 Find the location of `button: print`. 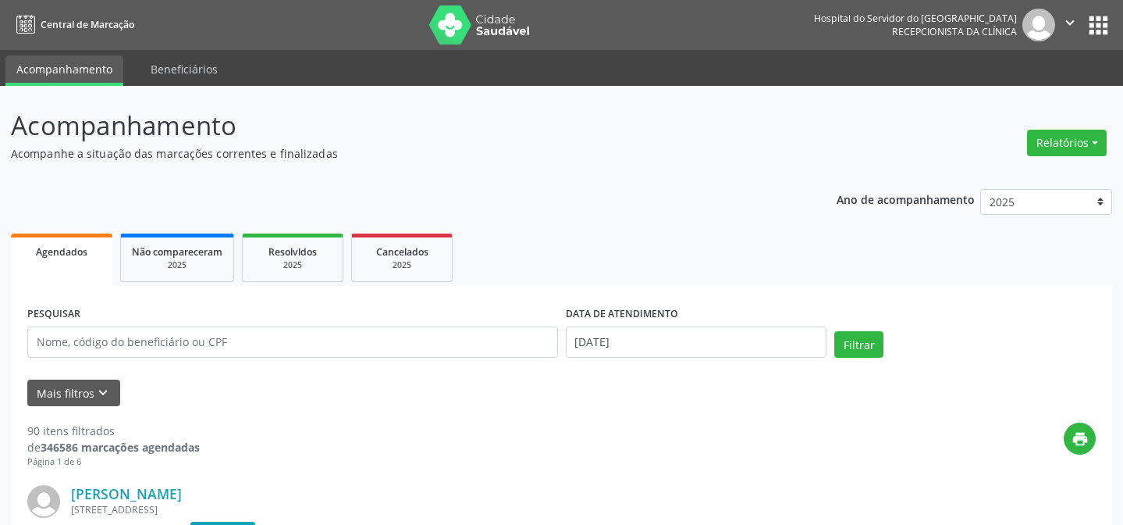

button: print is located at coordinates (1080, 438).